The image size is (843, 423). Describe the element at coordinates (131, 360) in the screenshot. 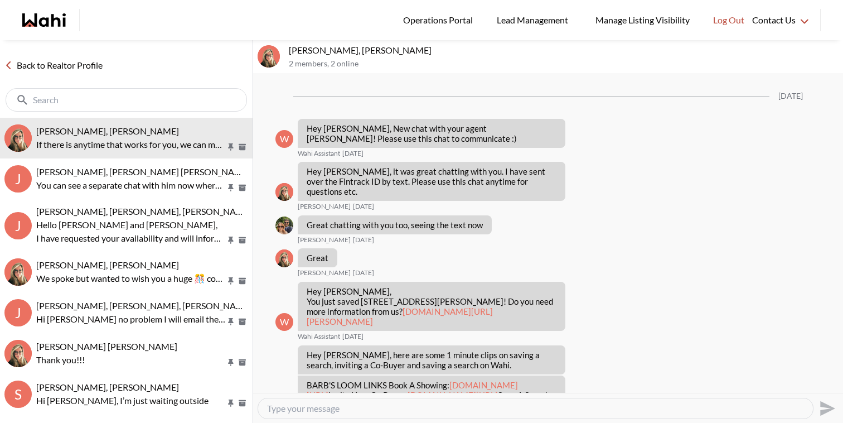

I see `p: Thank you!!!` at that location.